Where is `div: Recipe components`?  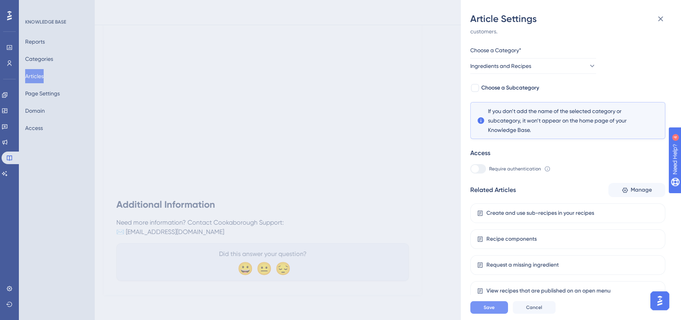
div: Recipe components is located at coordinates (511, 239).